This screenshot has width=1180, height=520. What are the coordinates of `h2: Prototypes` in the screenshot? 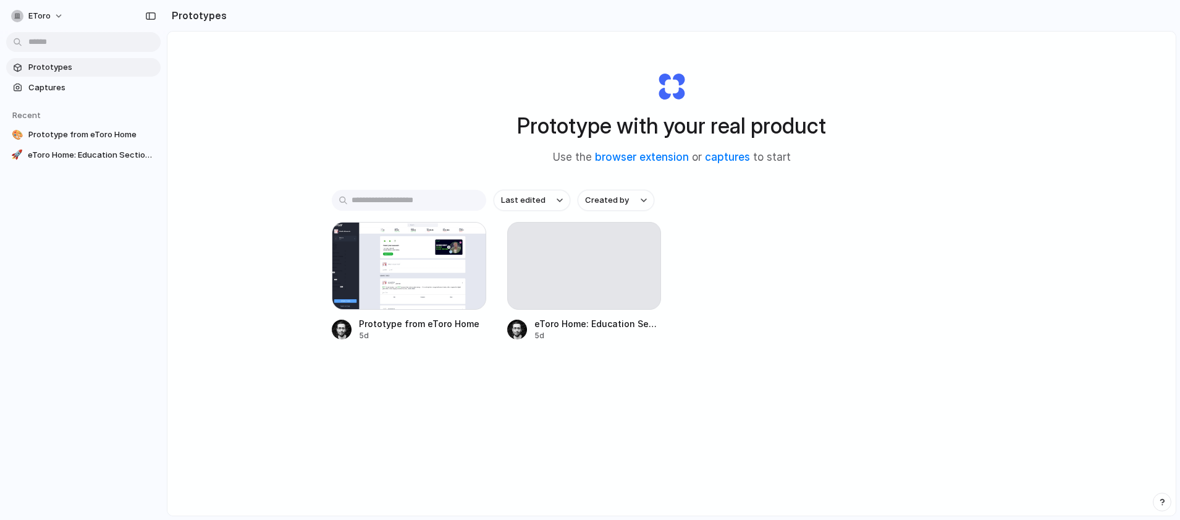 It's located at (196, 15).